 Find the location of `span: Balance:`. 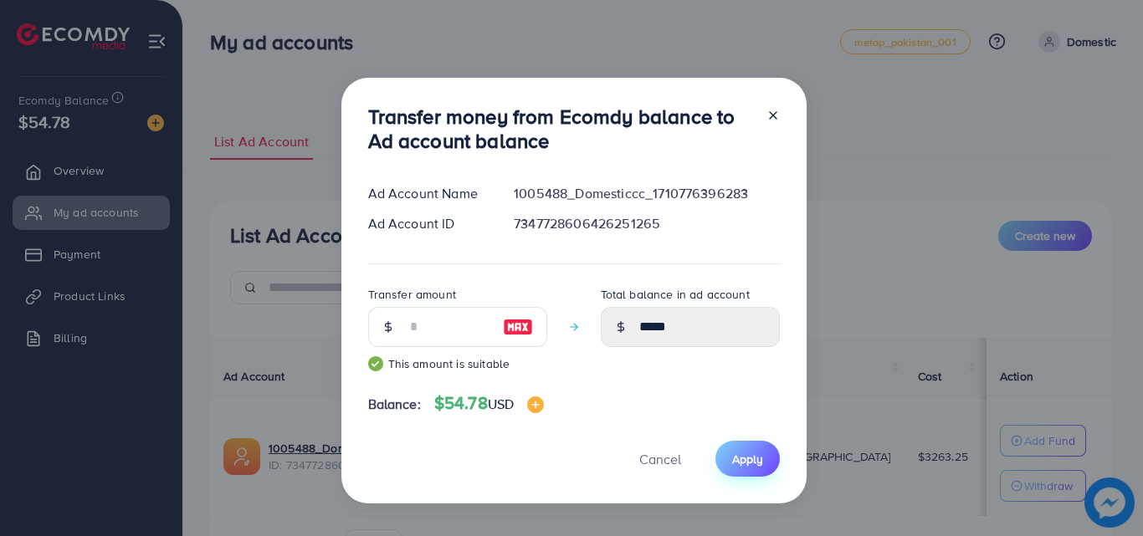

span: Balance: is located at coordinates (394, 404).